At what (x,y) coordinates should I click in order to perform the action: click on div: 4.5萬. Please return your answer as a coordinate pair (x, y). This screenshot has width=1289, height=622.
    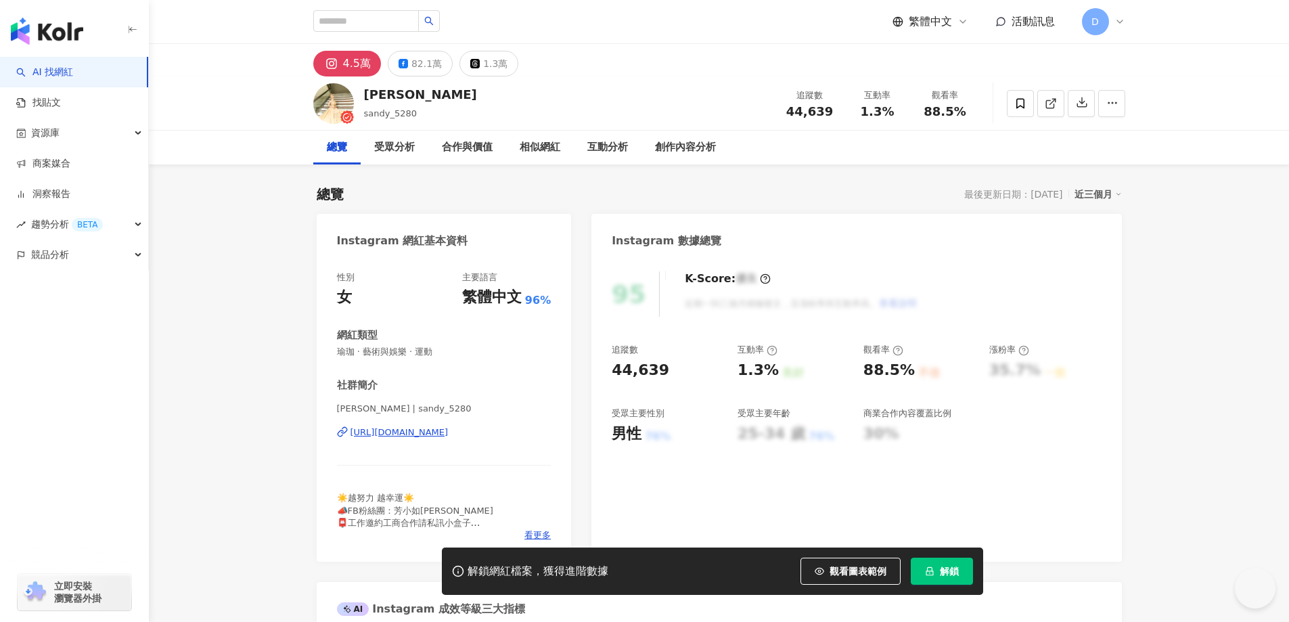
    Looking at the image, I should click on (357, 64).